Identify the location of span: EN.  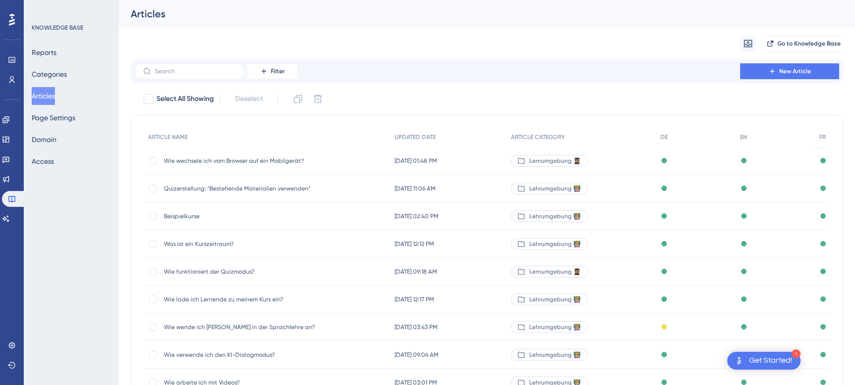
(743, 137).